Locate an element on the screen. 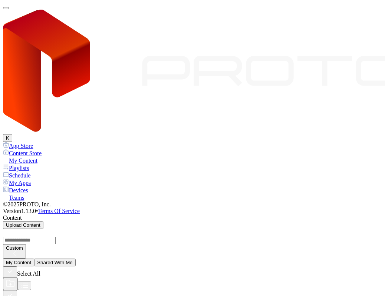 The width and height of the screenshot is (385, 296). button: My Content is located at coordinates (19, 262).